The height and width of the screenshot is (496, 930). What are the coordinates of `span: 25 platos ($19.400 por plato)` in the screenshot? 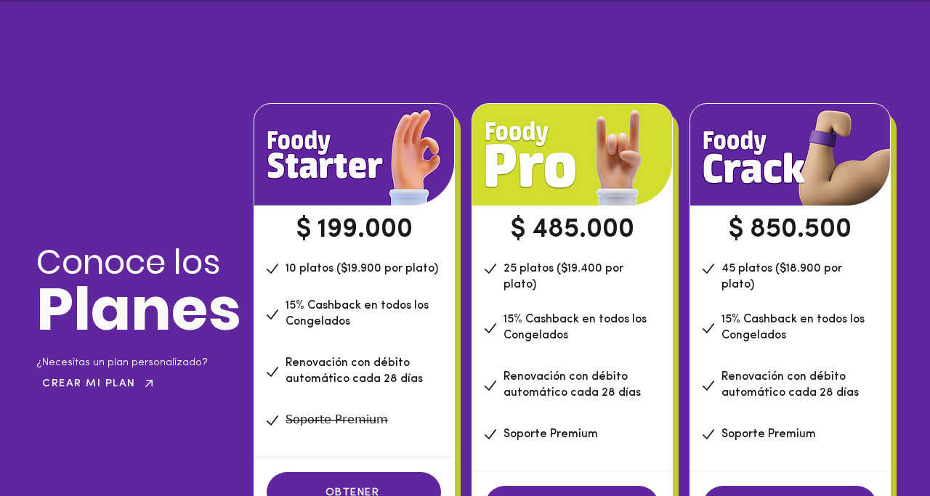 It's located at (563, 277).